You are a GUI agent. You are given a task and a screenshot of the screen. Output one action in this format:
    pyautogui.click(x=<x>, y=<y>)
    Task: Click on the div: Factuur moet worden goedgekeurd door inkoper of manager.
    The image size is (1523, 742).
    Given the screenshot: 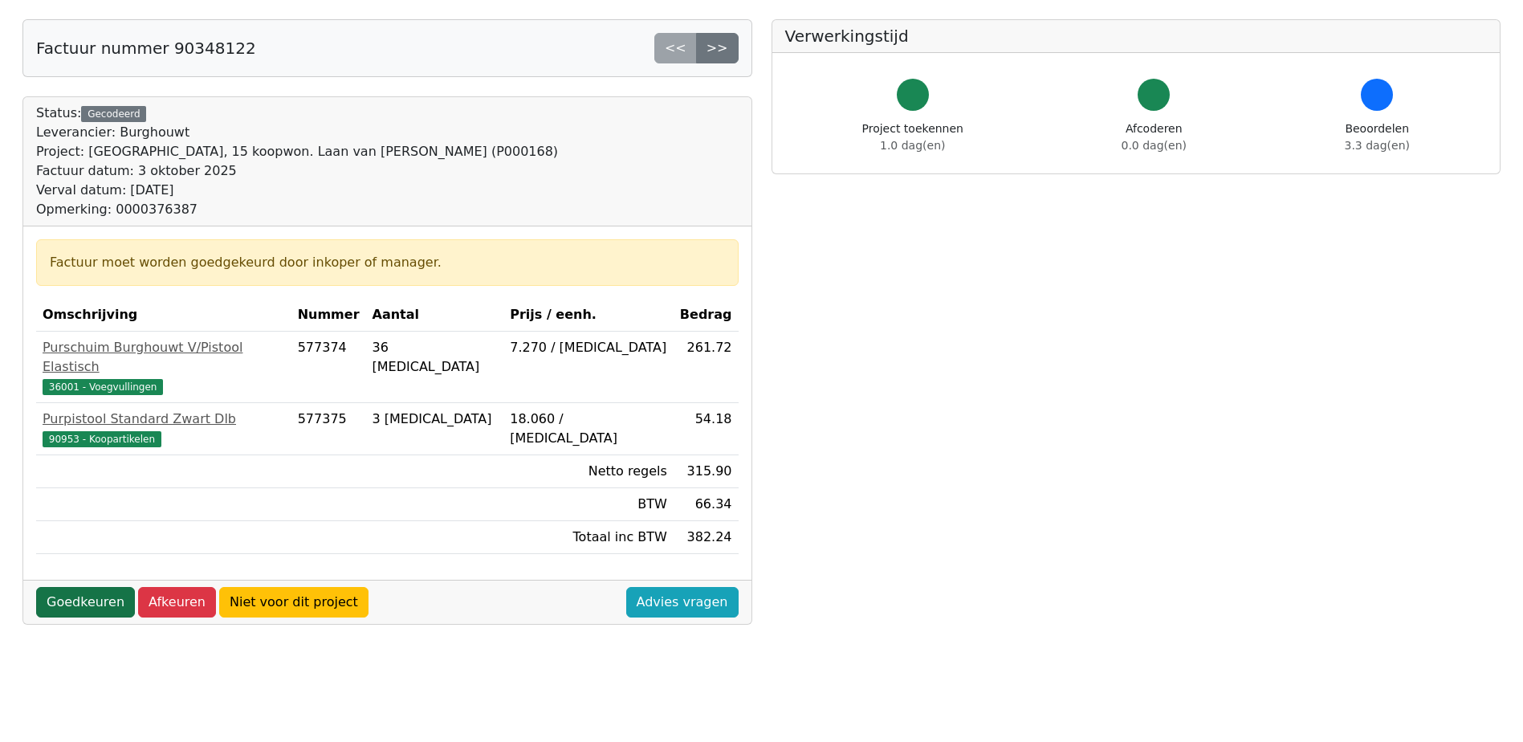 What is the action you would take?
    pyautogui.click(x=387, y=262)
    